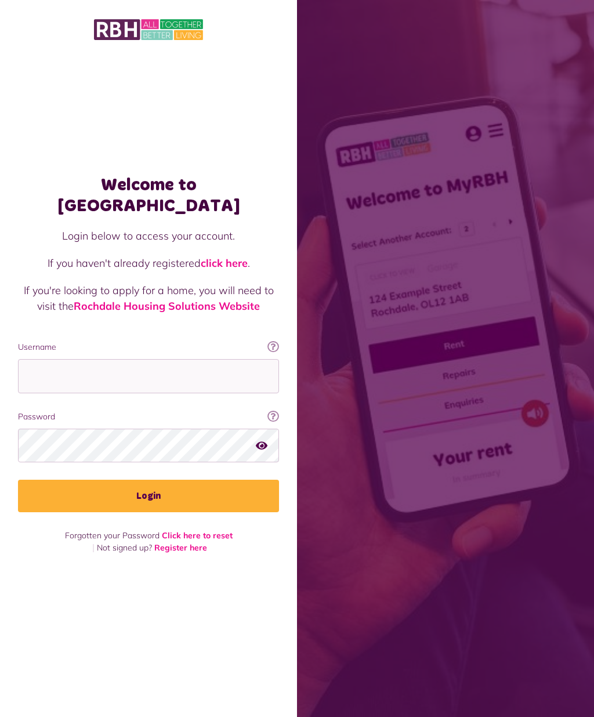  I want to click on a: click here, so click(224, 263).